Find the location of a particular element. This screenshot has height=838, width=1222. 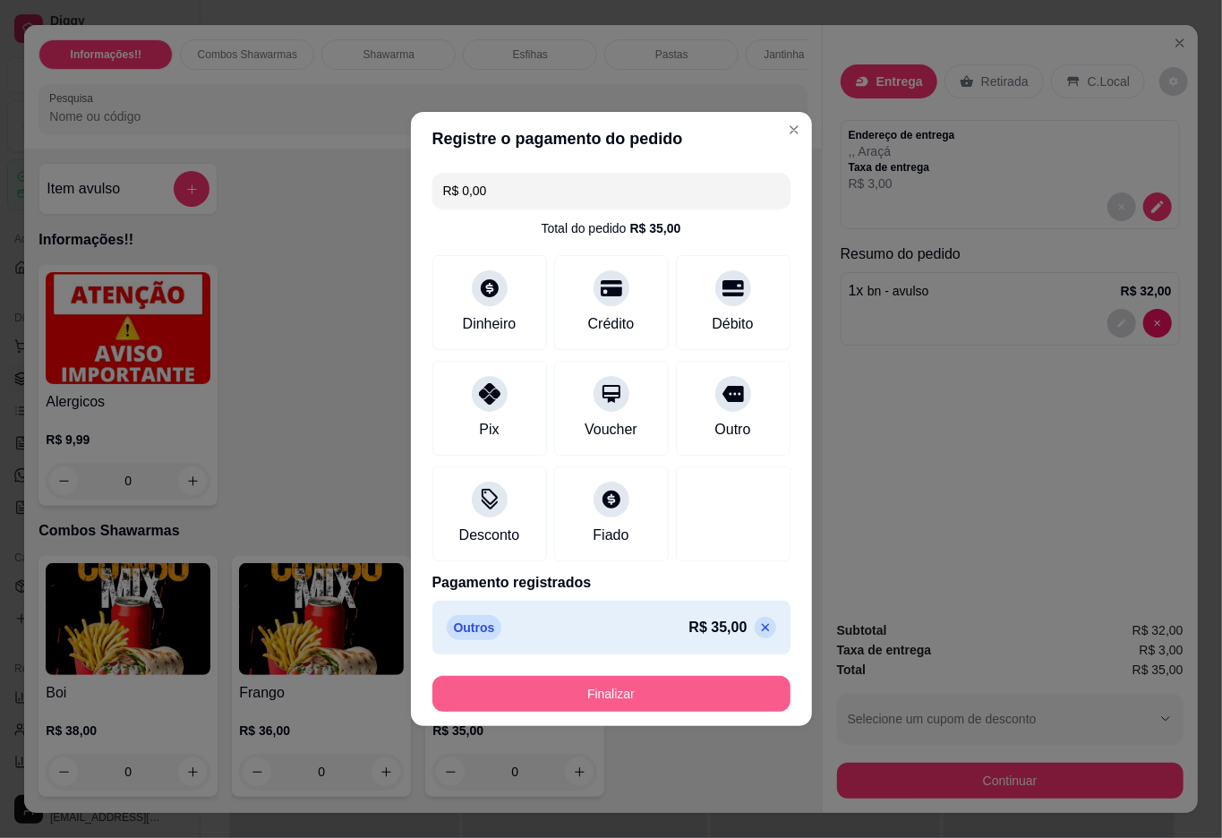

div: Voucher is located at coordinates (610, 430).